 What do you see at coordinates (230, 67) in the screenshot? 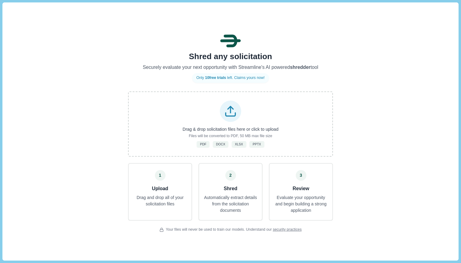
I see `p: Securely evaluate your next opportunity with Streamline's AI powered tool` at bounding box center [230, 67].